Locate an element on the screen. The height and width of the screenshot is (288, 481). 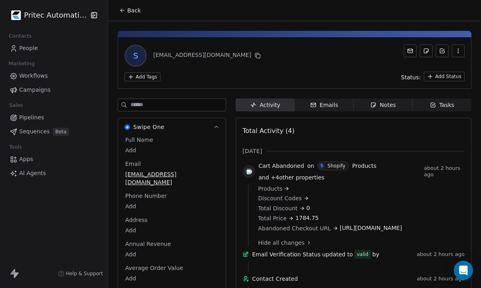
div: Notes is located at coordinates (383, 105).